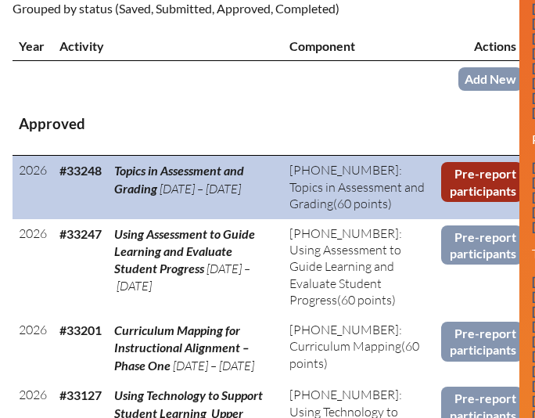  Describe the element at coordinates (182, 348) in the screenshot. I see `span: Curriculum Mapping for Instructional Alignment – Phase One` at that location.